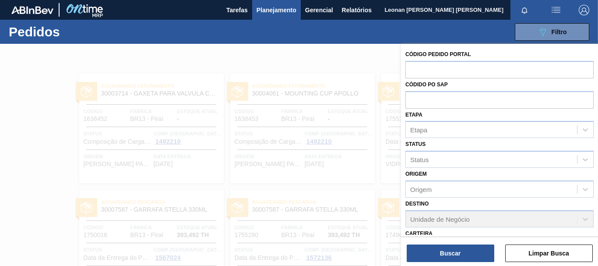  What do you see at coordinates (70, 32) in the screenshot?
I see `h1: Pedidos` at bounding box center [70, 32].